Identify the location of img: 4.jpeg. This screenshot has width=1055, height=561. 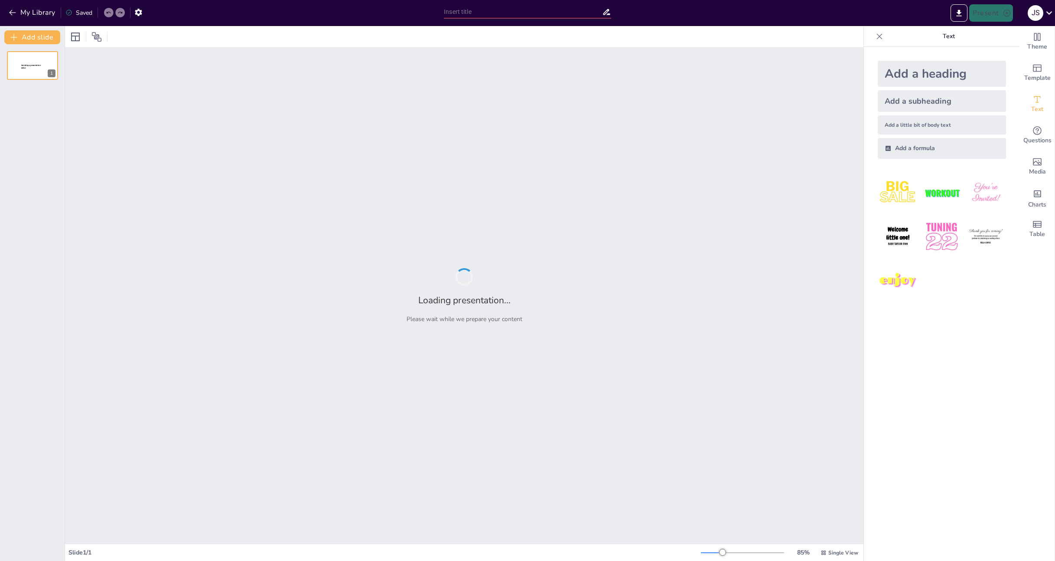
(898, 236).